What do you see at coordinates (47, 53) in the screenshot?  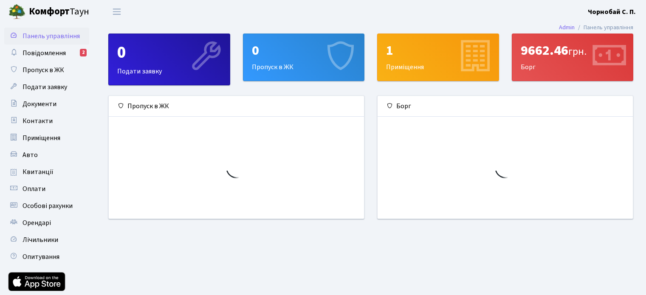 I see `a: Повідомлення2` at bounding box center [47, 53].